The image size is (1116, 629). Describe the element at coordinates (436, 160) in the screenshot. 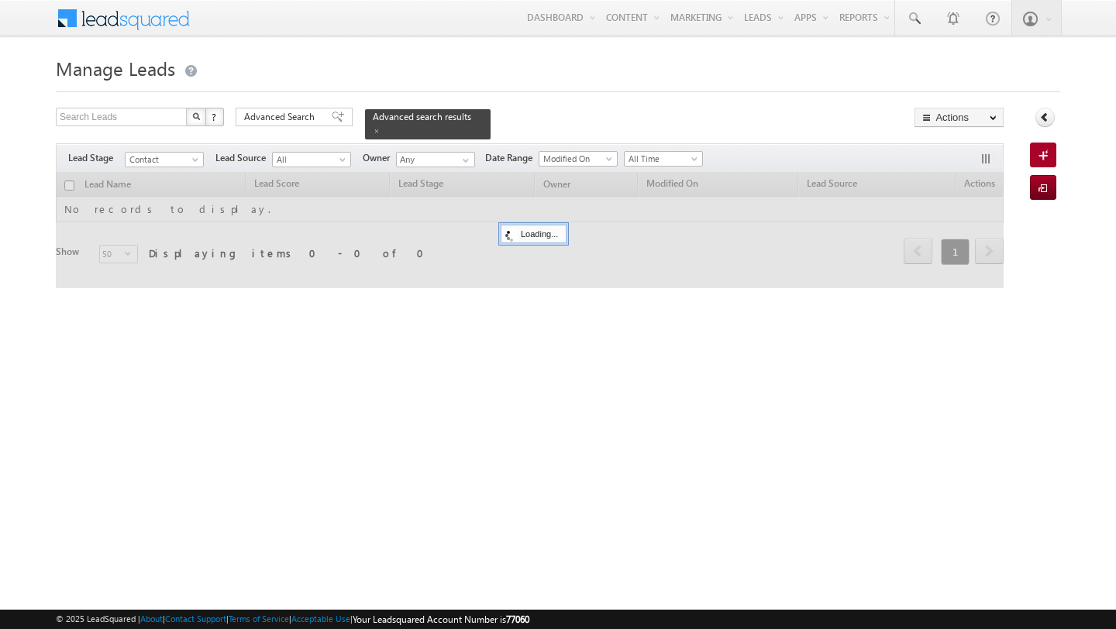

I see `input: Type to Search` at that location.